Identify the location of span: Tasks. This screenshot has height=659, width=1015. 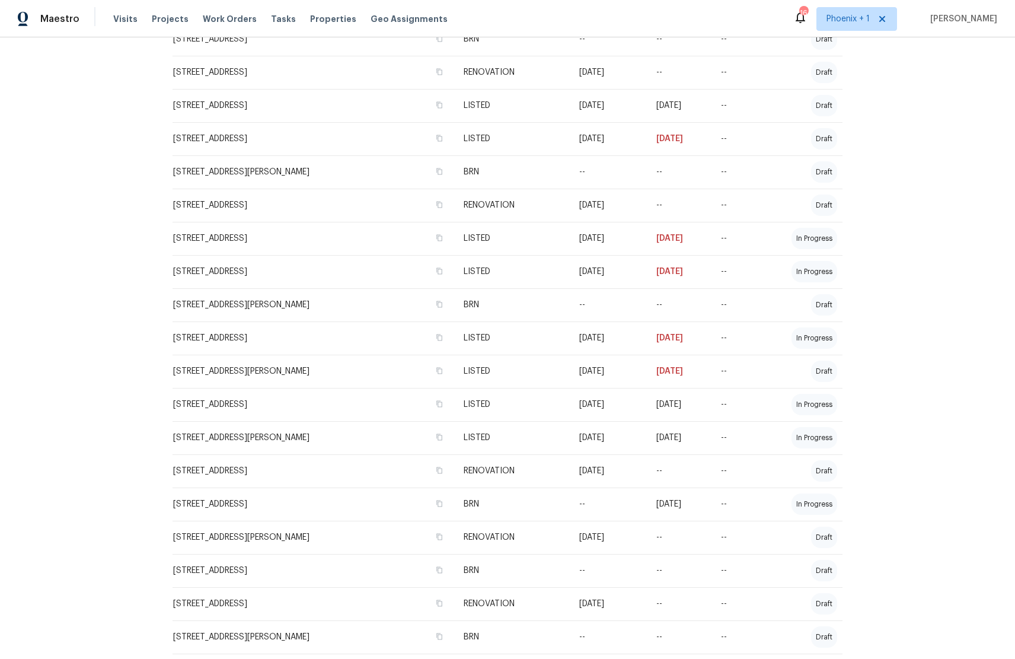
(283, 19).